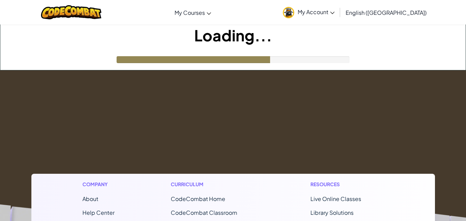 This screenshot has height=221, width=466. I want to click on span: CodeCombat Home, so click(198, 199).